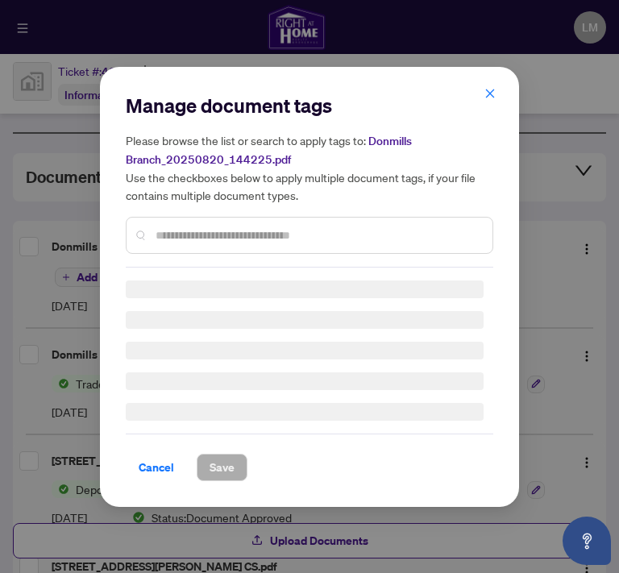  I want to click on button: Open asap, so click(587, 541).